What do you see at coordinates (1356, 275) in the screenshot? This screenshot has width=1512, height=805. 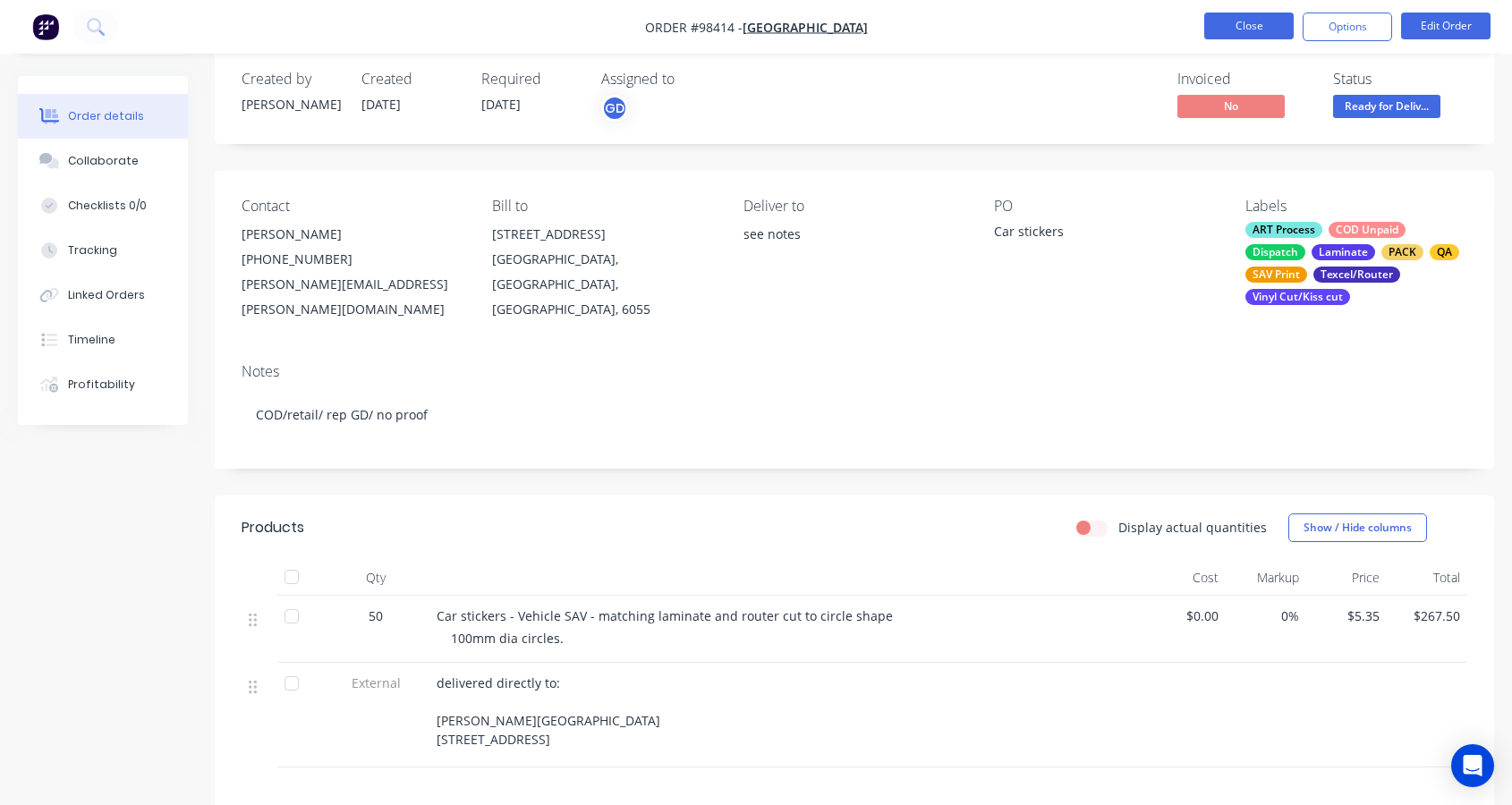 I see `div: Texcel/Router` at bounding box center [1356, 275].